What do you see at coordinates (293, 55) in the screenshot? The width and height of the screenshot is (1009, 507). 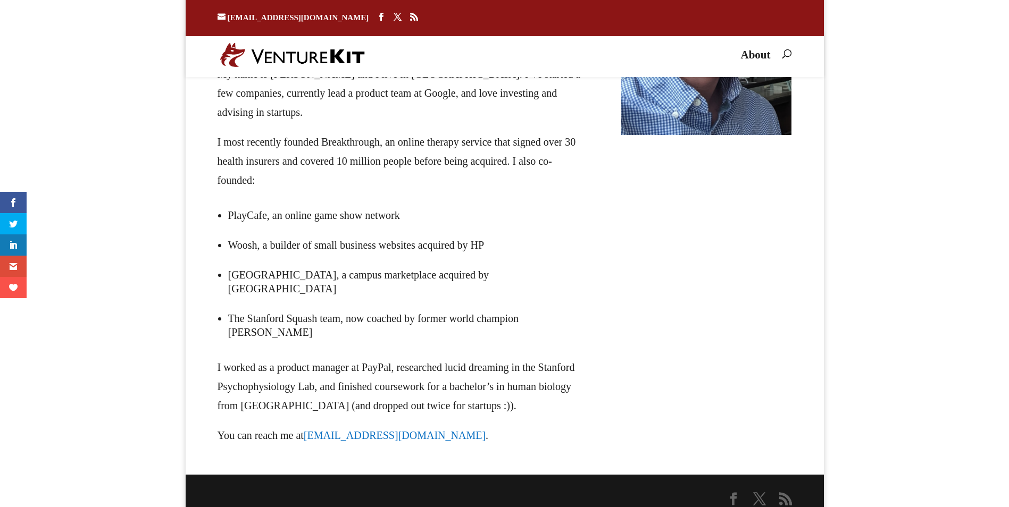 I see `img: VentureKit` at bounding box center [293, 55].